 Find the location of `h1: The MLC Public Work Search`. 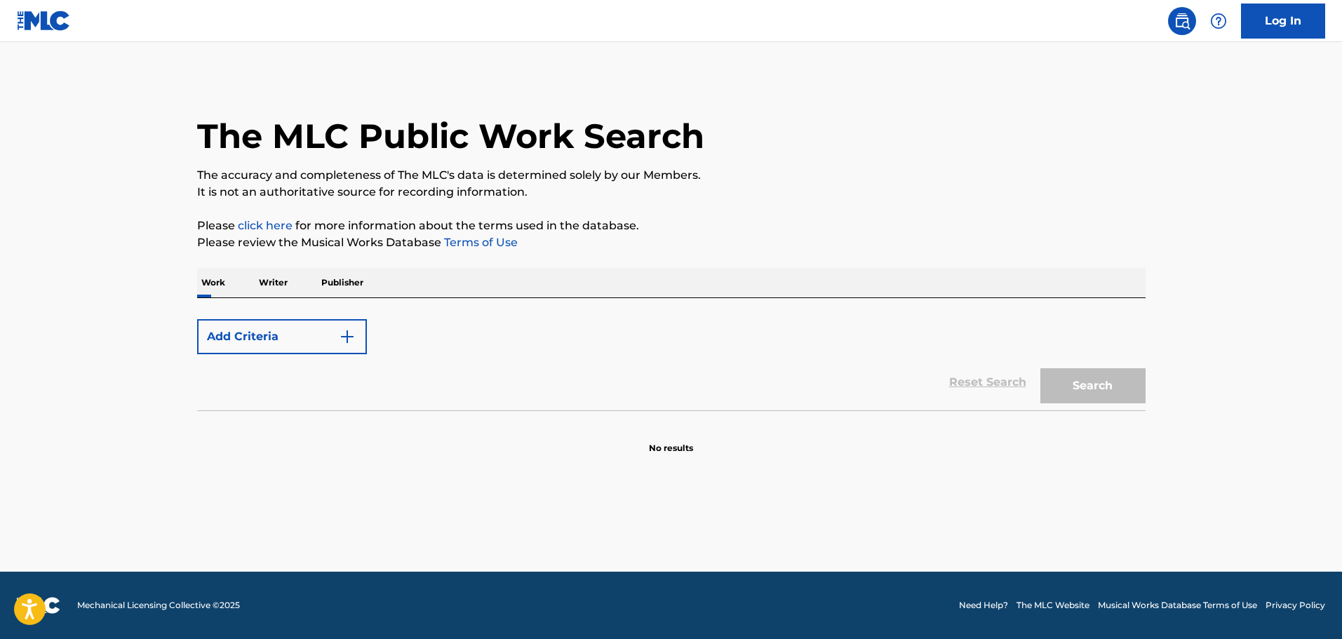

h1: The MLC Public Work Search is located at coordinates (450, 136).